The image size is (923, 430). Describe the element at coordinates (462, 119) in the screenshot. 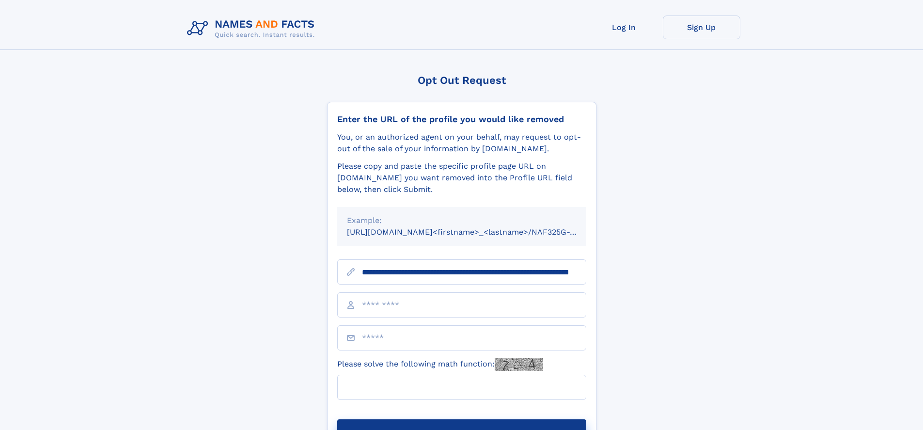

I see `div: Enter the URL of the profile you would like removed` at that location.